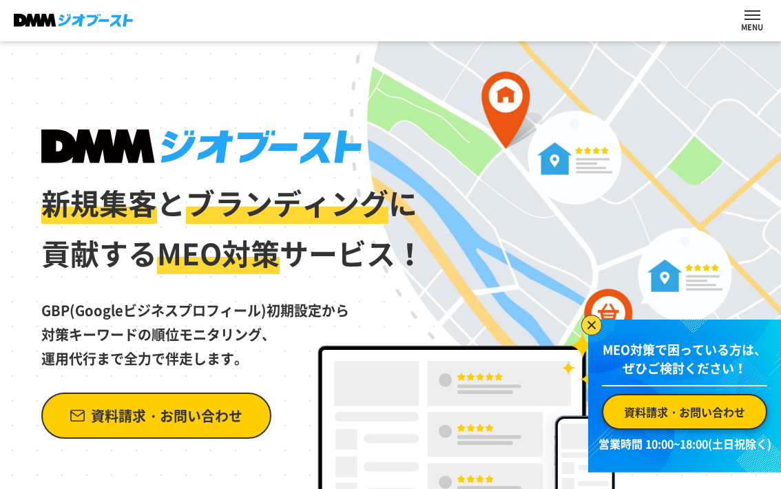 The image size is (781, 489). What do you see at coordinates (592, 325) in the screenshot?
I see `img: バナーを閉じる` at bounding box center [592, 325].